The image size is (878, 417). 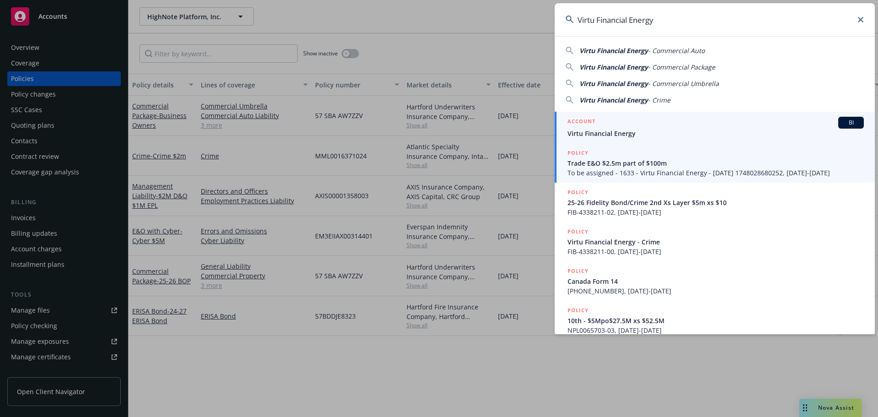 I want to click on span: - Commercial Umbrella, so click(x=683, y=83).